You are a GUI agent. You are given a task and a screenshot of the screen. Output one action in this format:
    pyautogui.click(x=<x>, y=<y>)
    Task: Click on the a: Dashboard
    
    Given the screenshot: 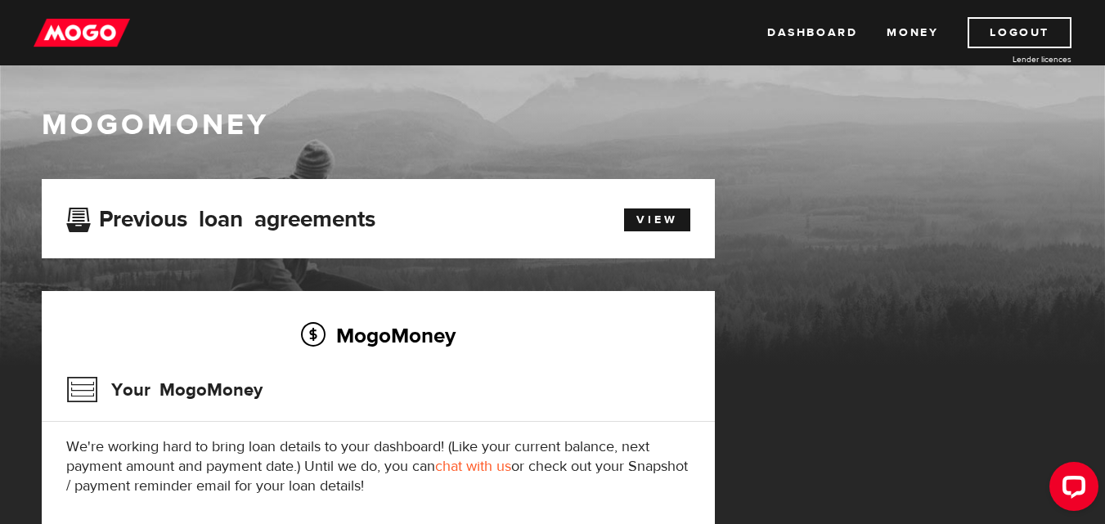 What is the action you would take?
    pyautogui.click(x=813, y=33)
    